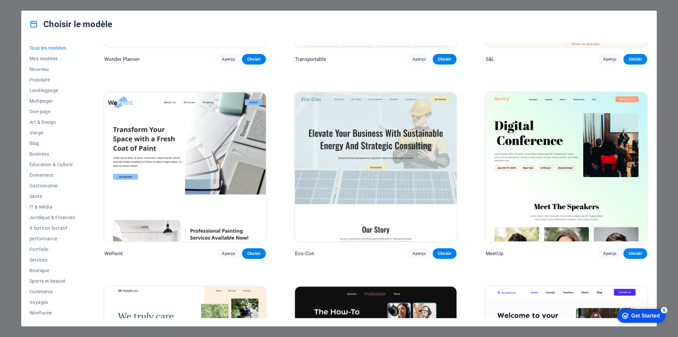  What do you see at coordinates (52, 207) in the screenshot?
I see `button: IT & Média` at bounding box center [52, 207].